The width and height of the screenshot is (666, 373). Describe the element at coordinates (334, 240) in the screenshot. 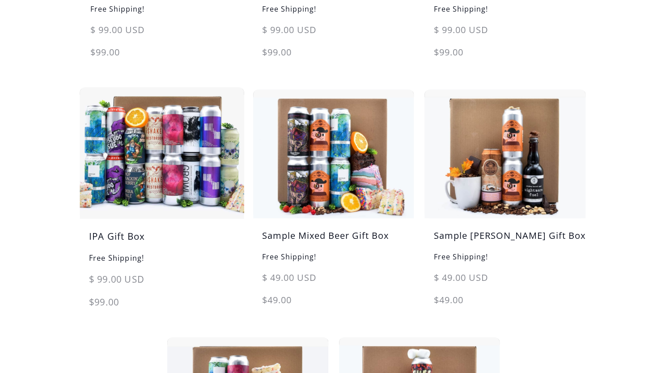

I see `h5: Sample Mixed Beer Gift Box` at that location.